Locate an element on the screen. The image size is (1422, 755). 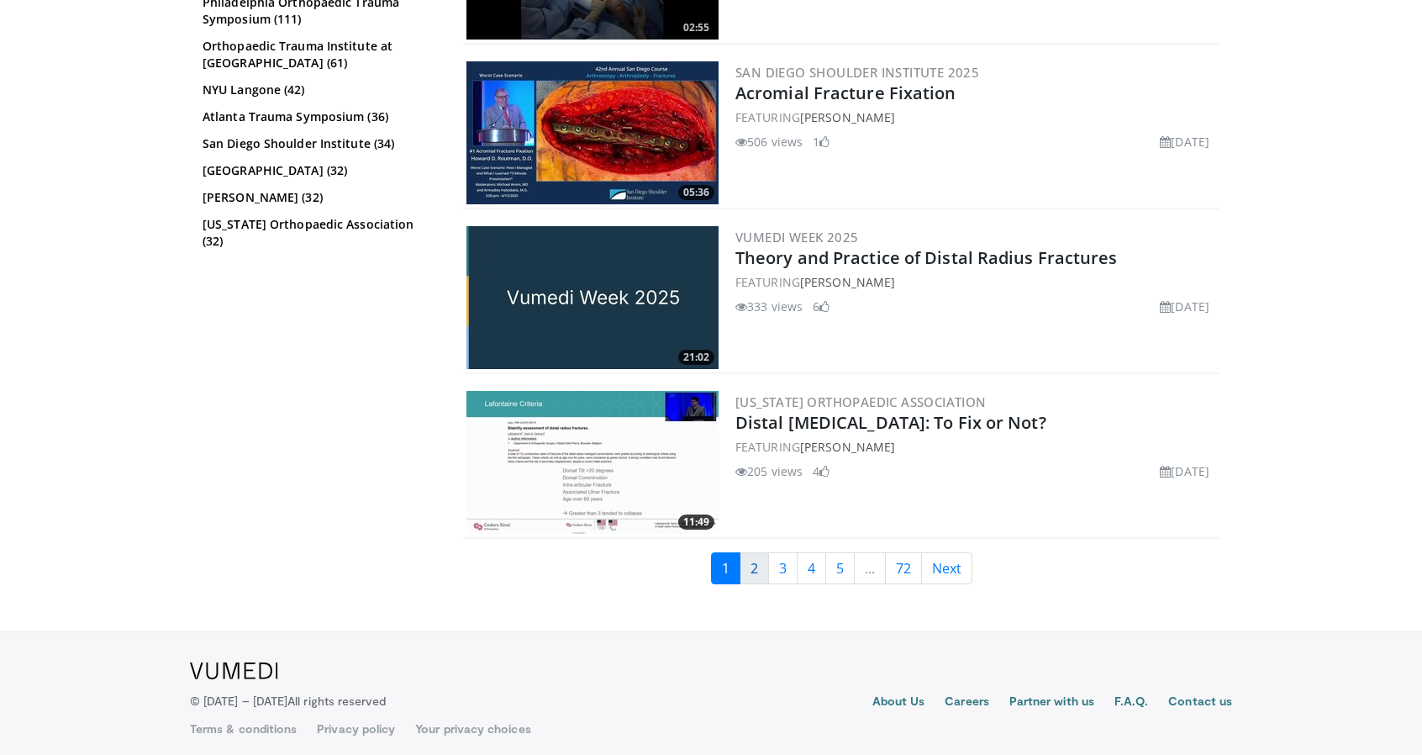
a: Terms & conditions is located at coordinates (243, 728).